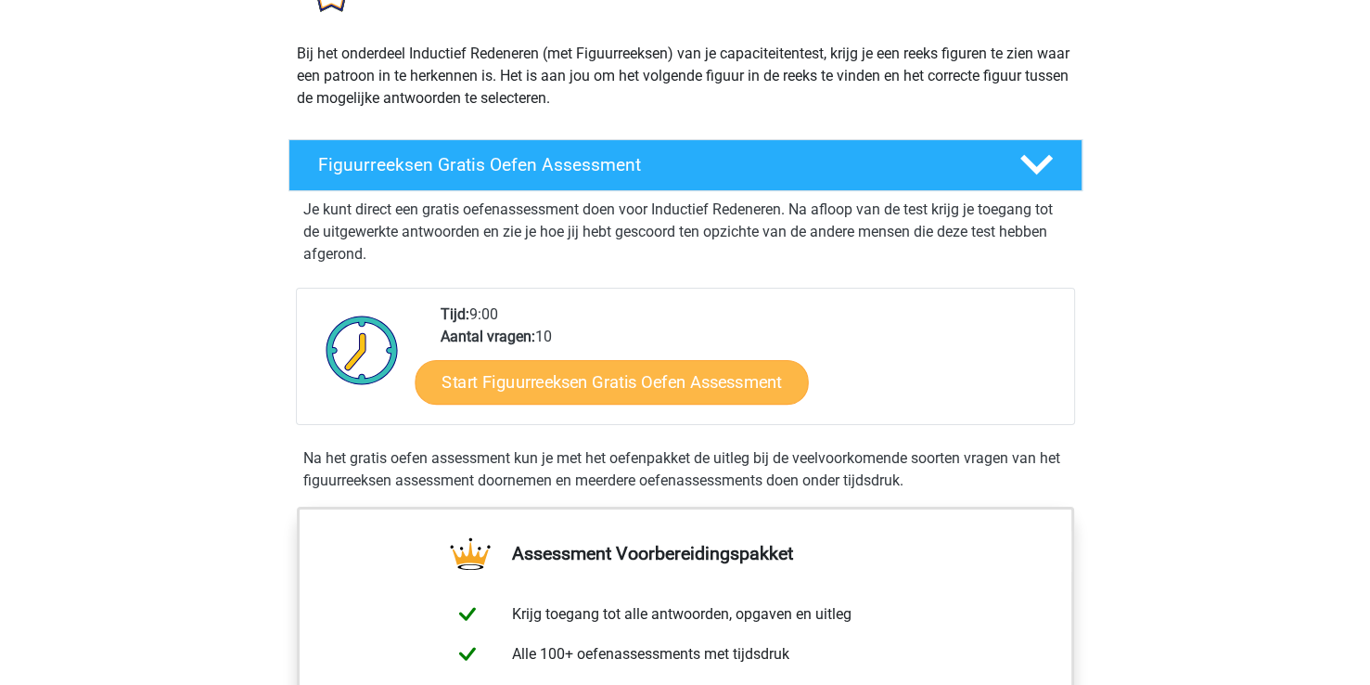  I want to click on img: Klok, so click(362, 350).